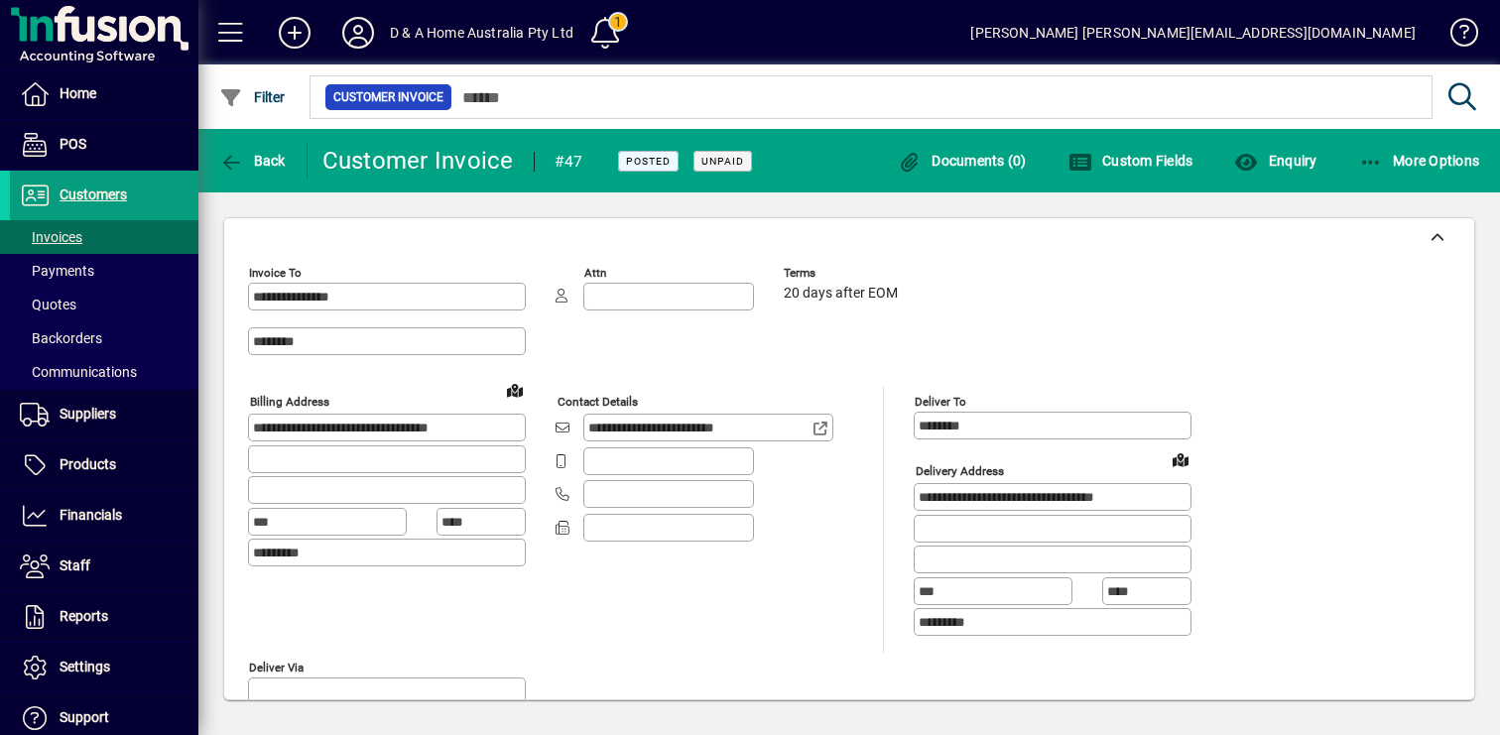 Image resolution: width=1500 pixels, height=735 pixels. Describe the element at coordinates (252, 97) in the screenshot. I see `button: Filter` at that location.